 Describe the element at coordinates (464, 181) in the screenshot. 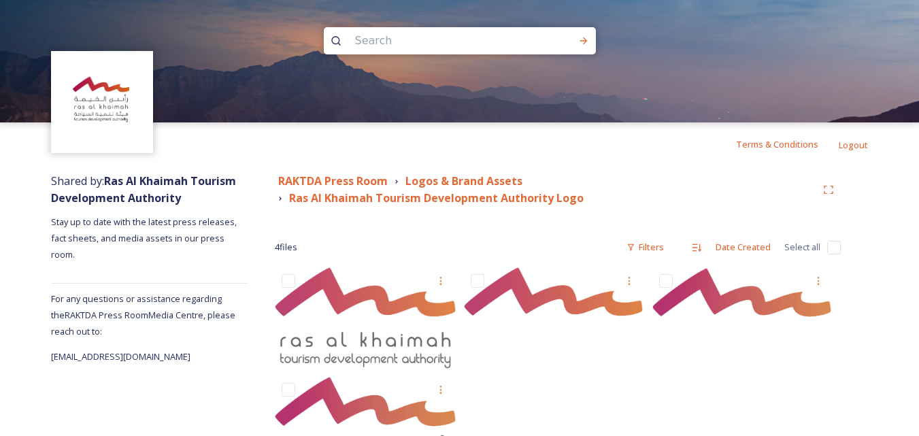

I see `strong: Logos & Brand Assets` at that location.